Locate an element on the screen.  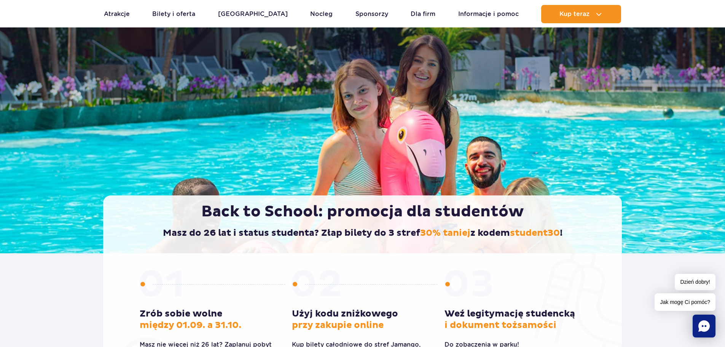
a: Atrakcje is located at coordinates (117, 14).